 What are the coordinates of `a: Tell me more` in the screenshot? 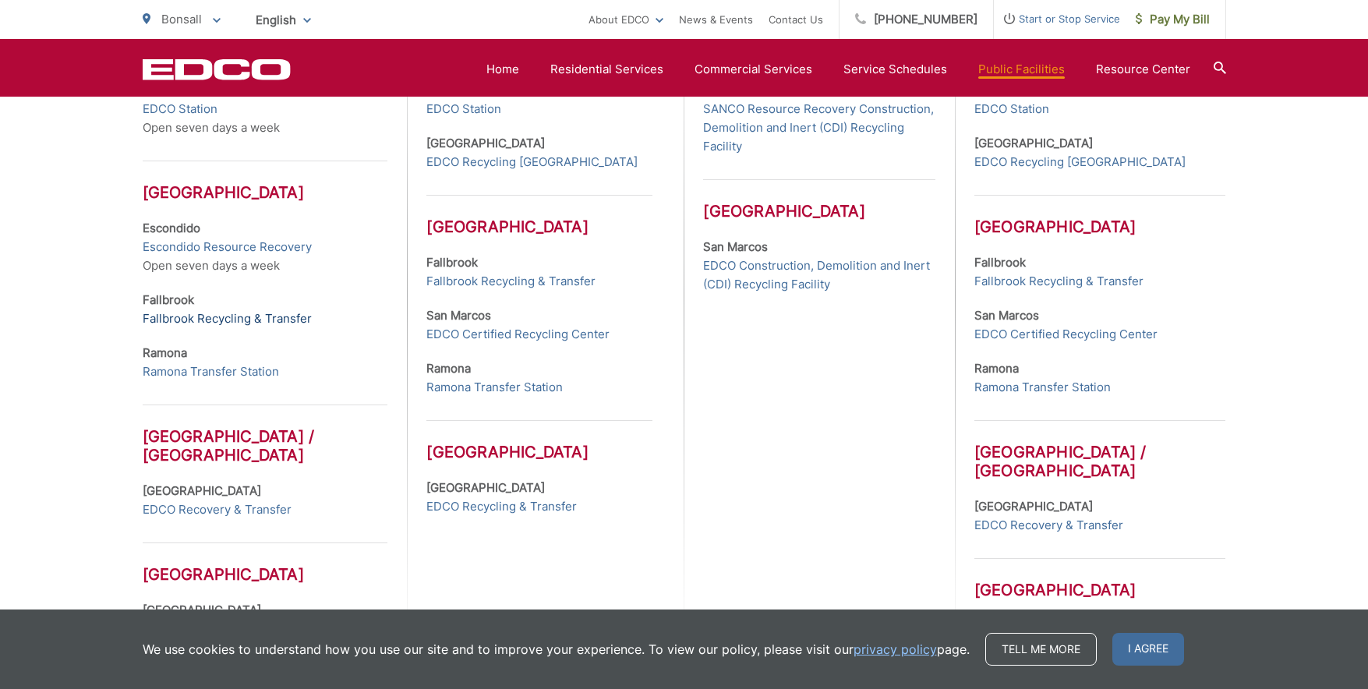 It's located at (1041, 649).